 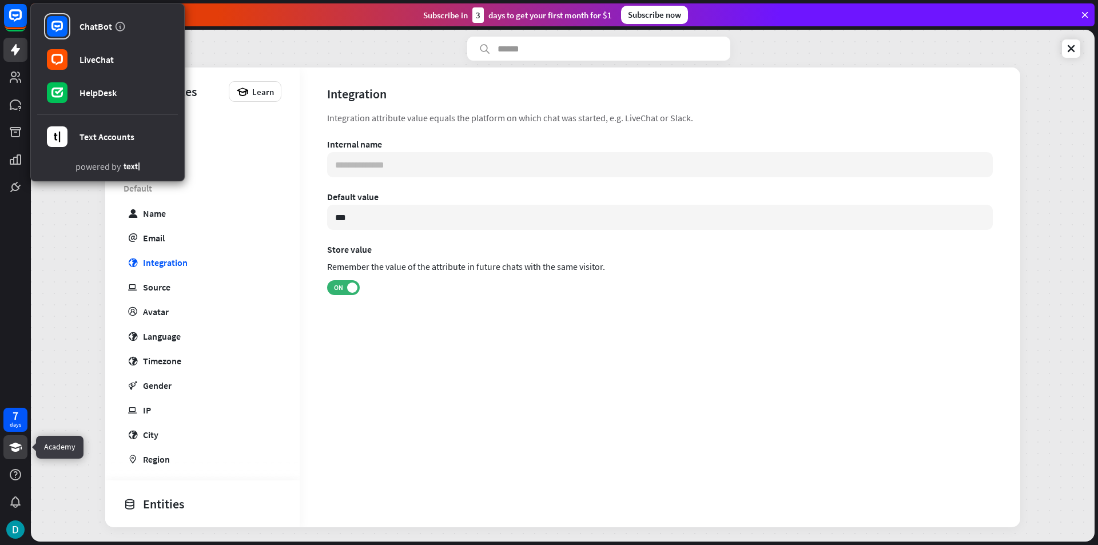 What do you see at coordinates (157, 386) in the screenshot?
I see `div: Gender` at bounding box center [157, 386].